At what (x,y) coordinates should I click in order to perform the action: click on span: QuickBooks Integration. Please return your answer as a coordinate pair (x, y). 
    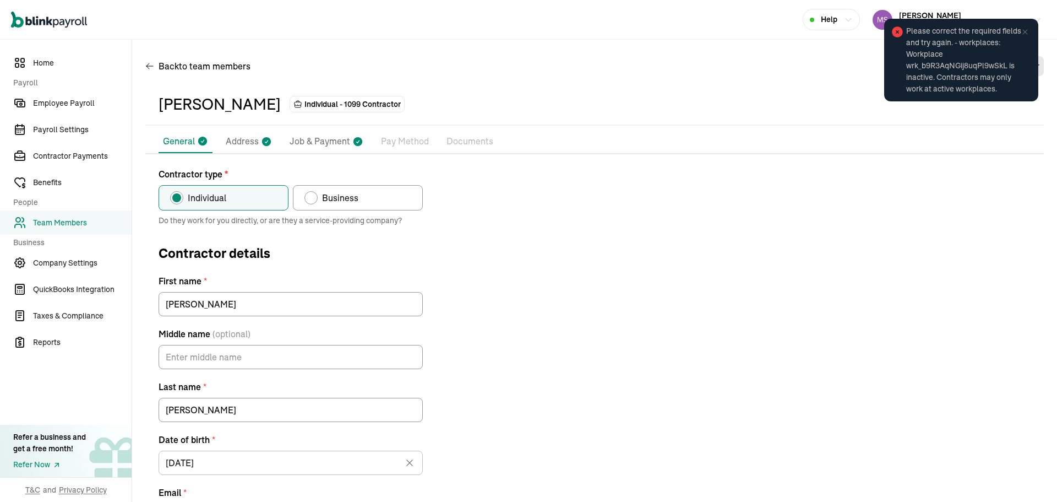
    Looking at the image, I should click on (82, 289).